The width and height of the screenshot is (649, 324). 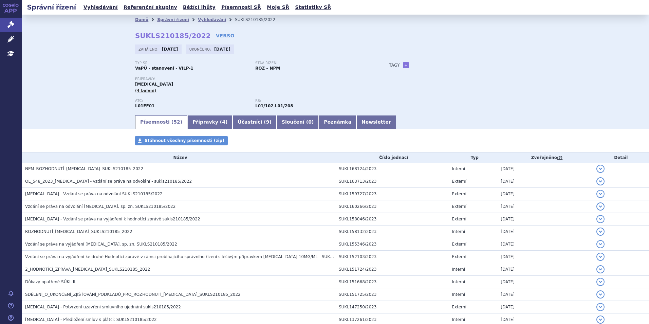 I want to click on td: SUKL159727/2023, so click(x=392, y=194).